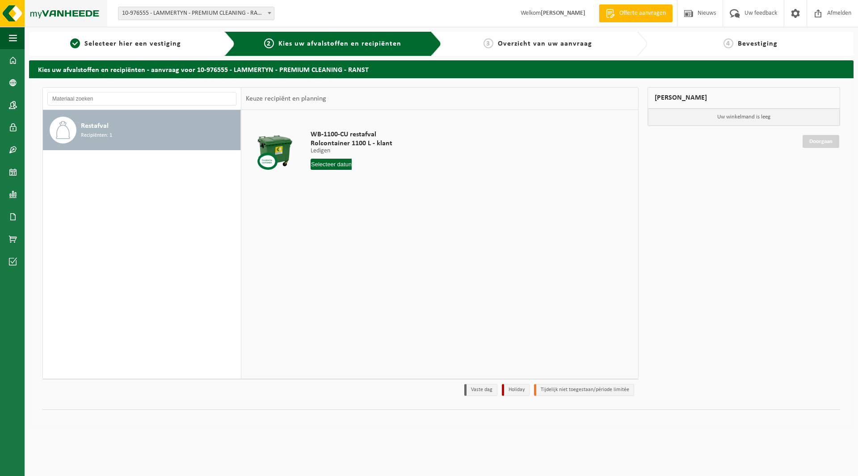 This screenshot has width=858, height=476. Describe the element at coordinates (441, 69) in the screenshot. I see `h2: Kies uw afvalstoffen en recipiënten - aanvraag voor 10-976555 - LAMMERTYN - PREMIUM CLEANING - RANST` at that location.